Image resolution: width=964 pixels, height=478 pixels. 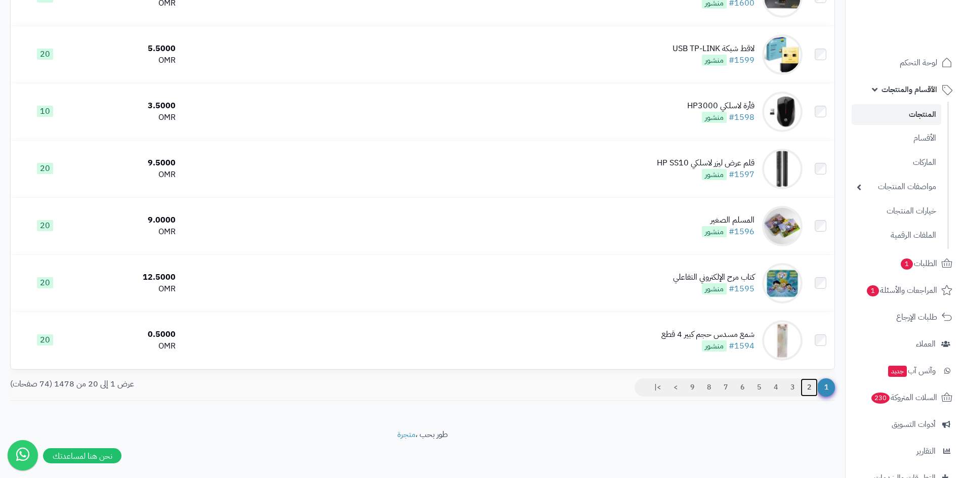 What do you see at coordinates (782, 341) in the screenshot?
I see `img: شمع مسدس حجم كبير 4 قطع` at bounding box center [782, 341].